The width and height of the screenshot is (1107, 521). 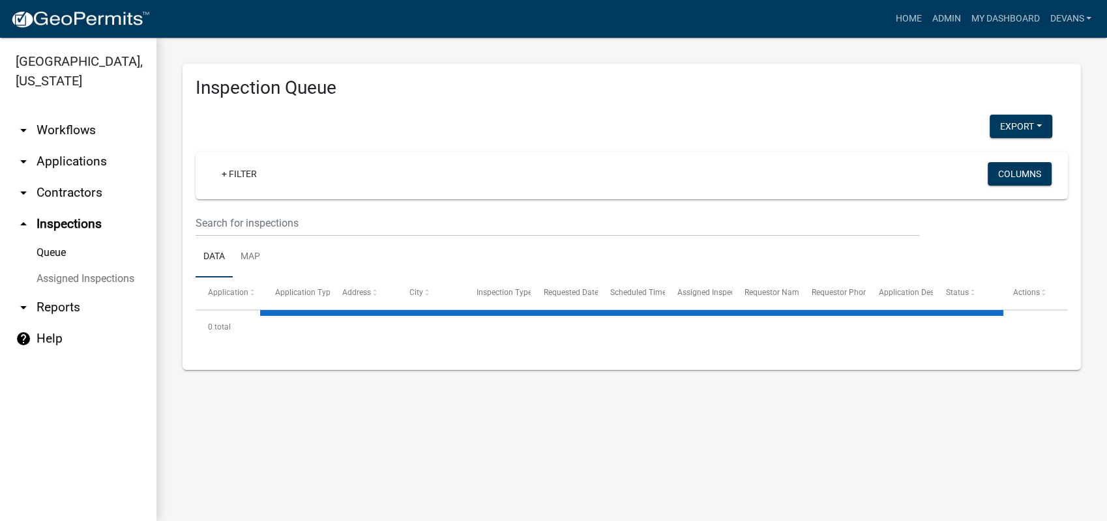 I want to click on span: Requestor Name, so click(x=774, y=293).